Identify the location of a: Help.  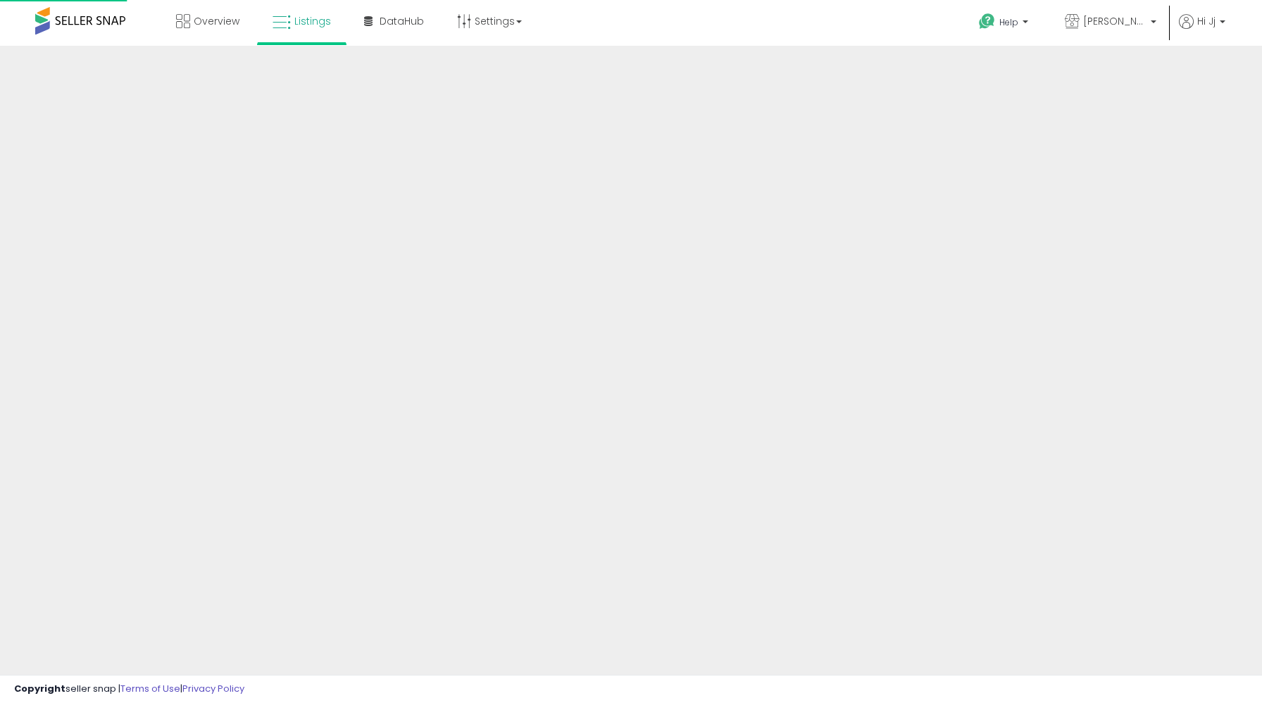
(1005, 24).